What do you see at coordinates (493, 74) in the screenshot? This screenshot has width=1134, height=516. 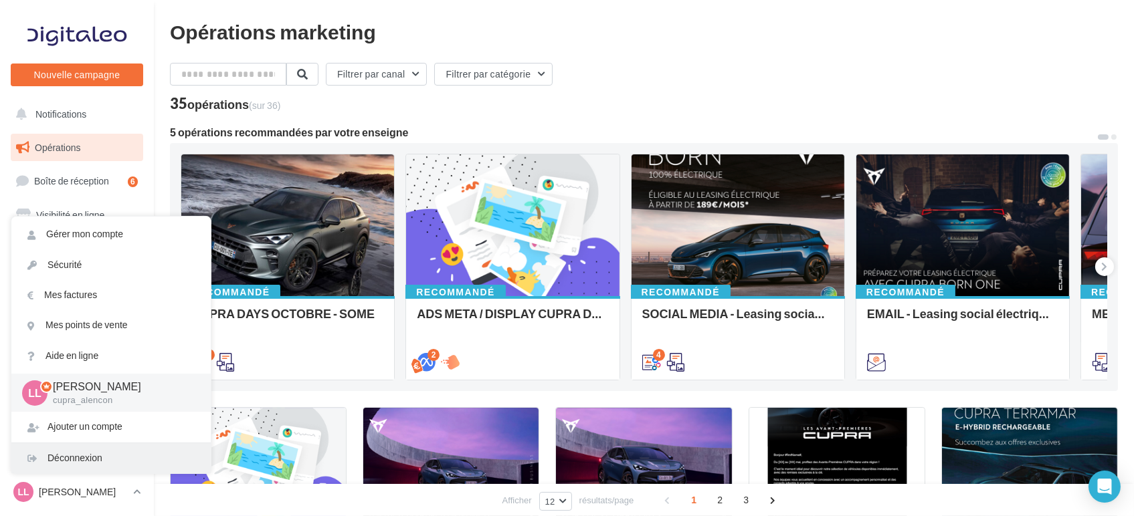 I see `button: Filtrer par catégorie` at bounding box center [493, 74].